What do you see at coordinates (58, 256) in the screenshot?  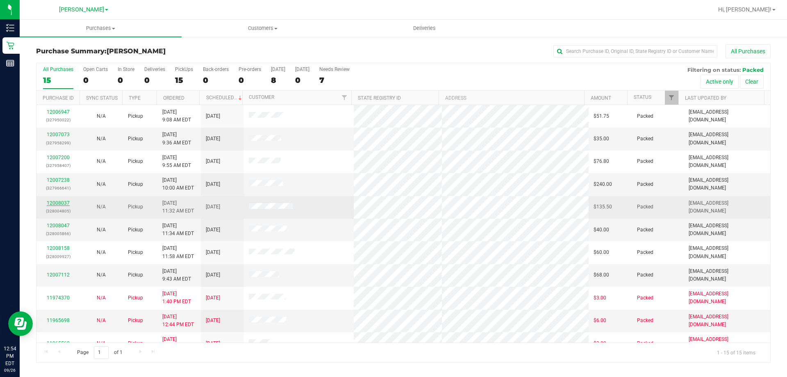 I see `p: (328009927)` at bounding box center [58, 256].